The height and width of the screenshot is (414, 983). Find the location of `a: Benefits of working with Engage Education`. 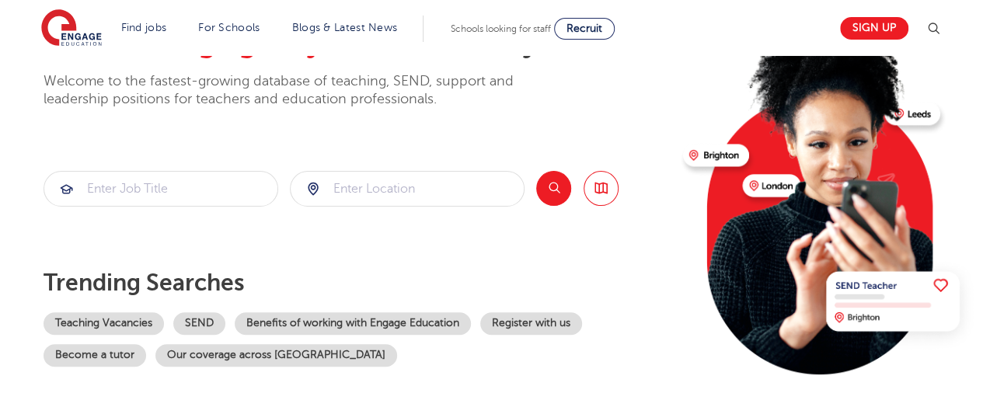

a: Benefits of working with Engage Education is located at coordinates (353, 323).